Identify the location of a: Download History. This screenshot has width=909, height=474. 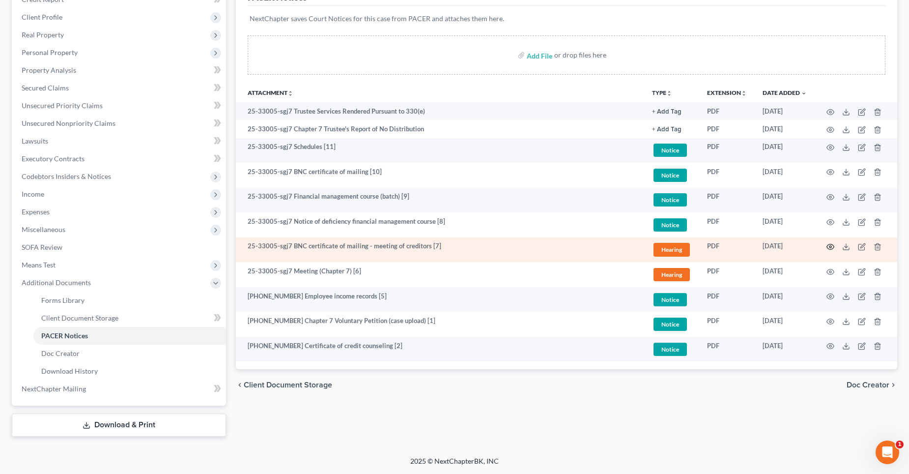
(130, 371).